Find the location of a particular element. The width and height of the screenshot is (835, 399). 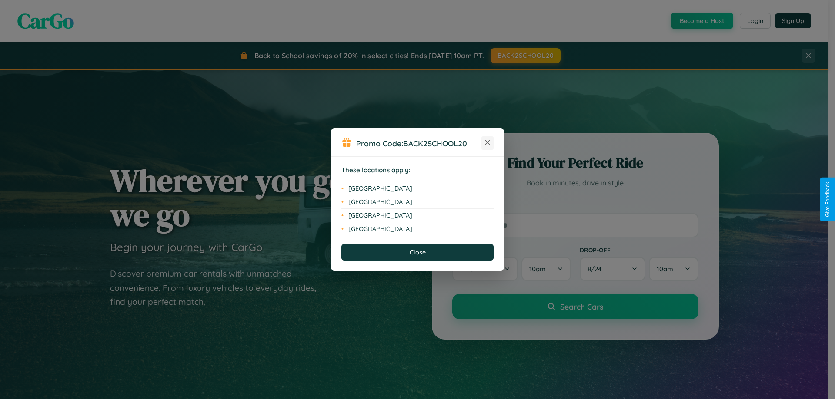

div: Give Feedback is located at coordinates (827, 200).